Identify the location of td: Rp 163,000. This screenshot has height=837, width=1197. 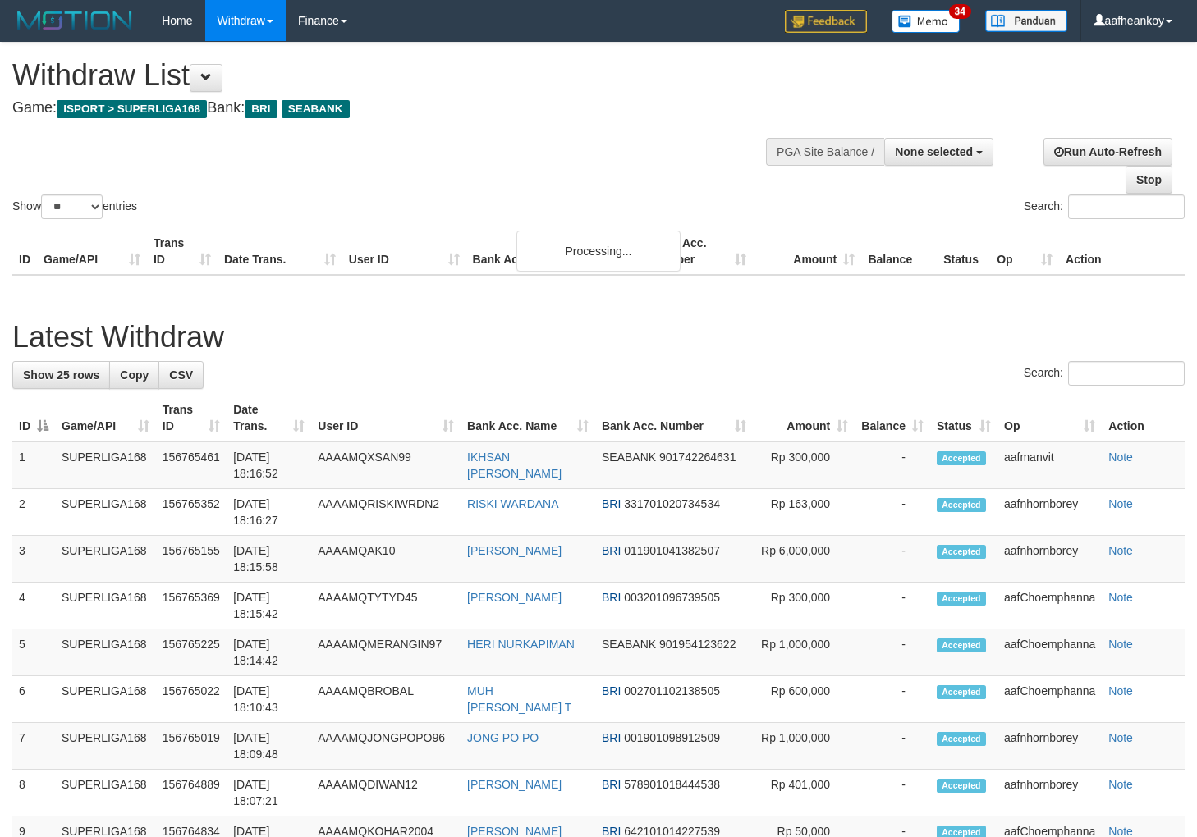
(804, 512).